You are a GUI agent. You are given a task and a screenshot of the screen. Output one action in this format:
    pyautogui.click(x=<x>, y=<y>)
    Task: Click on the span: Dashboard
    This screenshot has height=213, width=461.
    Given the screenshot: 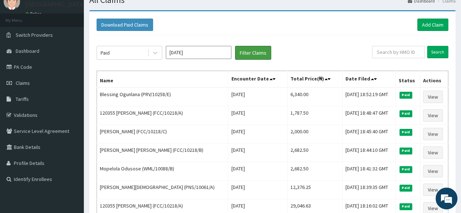 What is the action you would take?
    pyautogui.click(x=27, y=51)
    